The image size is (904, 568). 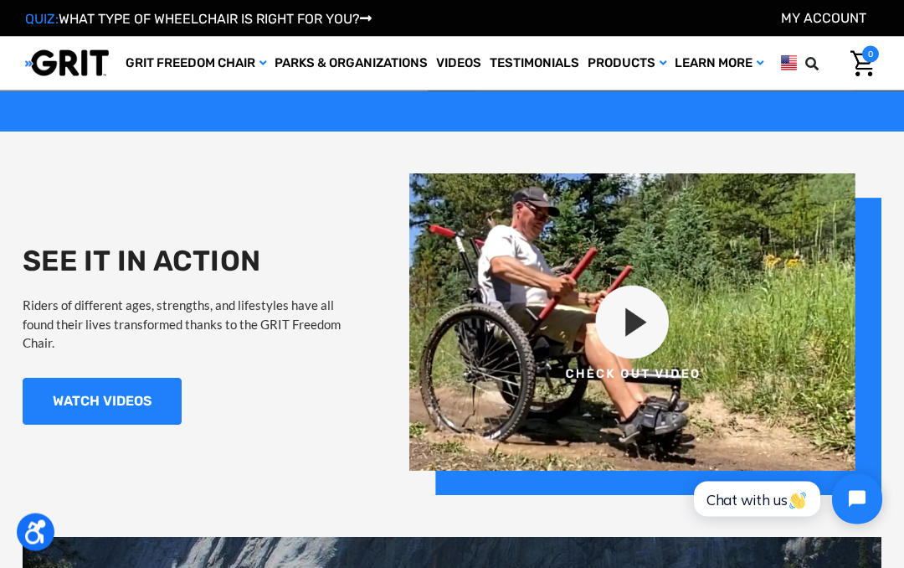 What do you see at coordinates (182, 39) in the screenshot?
I see `button: Open chat widget` at bounding box center [182, 39].